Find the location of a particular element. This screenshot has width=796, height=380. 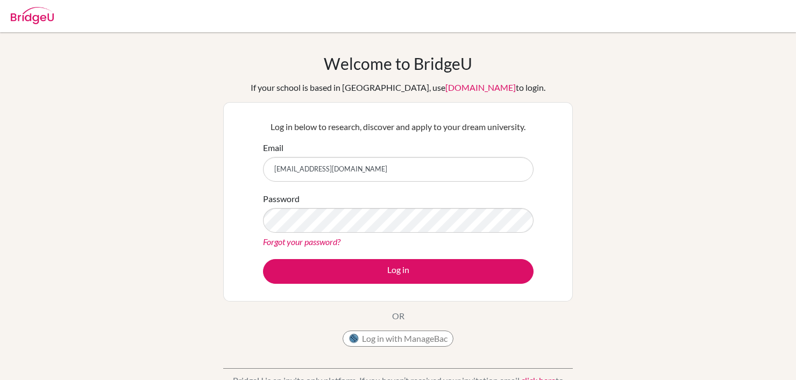

button: Log in with ManageBac is located at coordinates (398, 339).